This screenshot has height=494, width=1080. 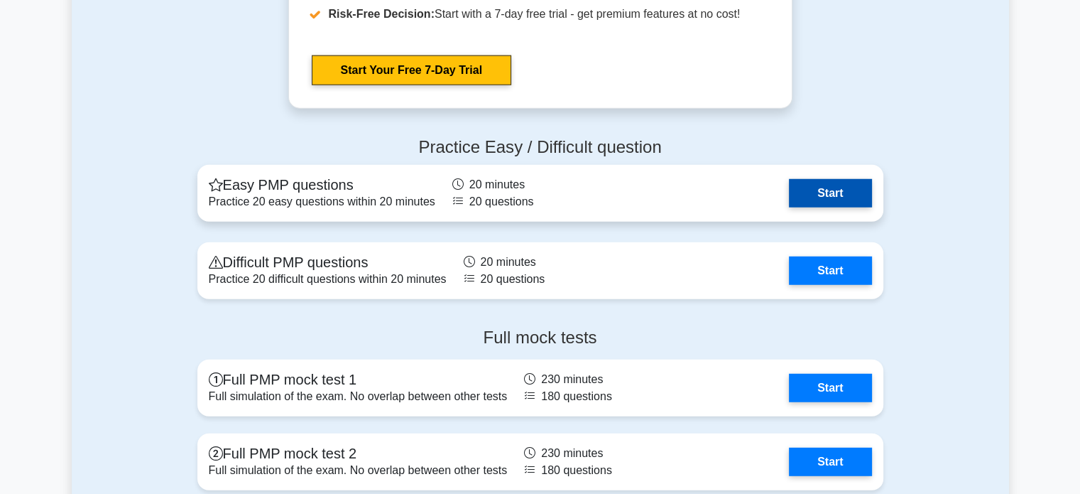 What do you see at coordinates (541, 337) in the screenshot?
I see `h4: Full mock tests` at bounding box center [541, 337].